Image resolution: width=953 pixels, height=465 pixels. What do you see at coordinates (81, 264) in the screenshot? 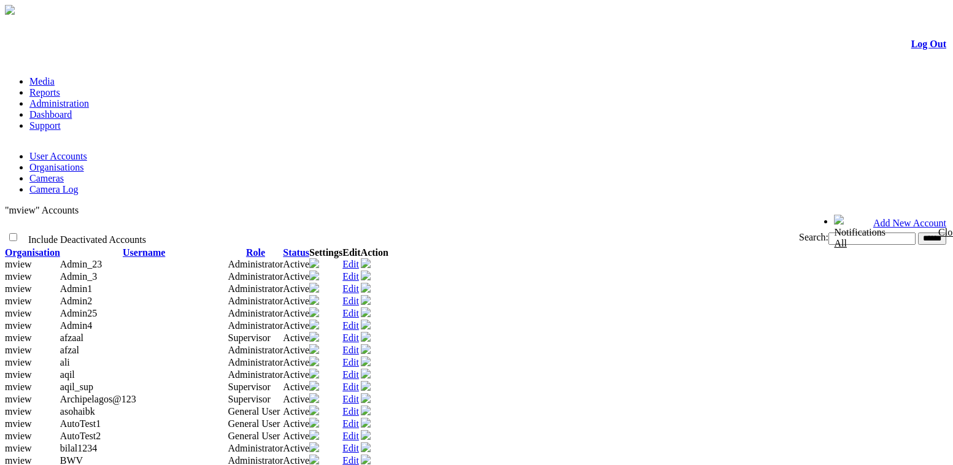
I see `span: Admin_23` at bounding box center [81, 264].